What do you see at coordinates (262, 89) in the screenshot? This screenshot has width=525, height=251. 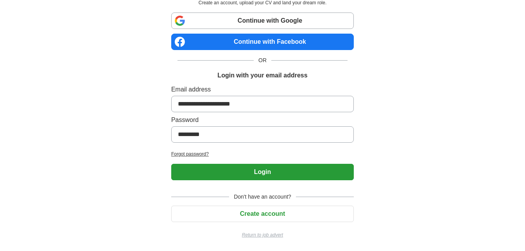 I see `label: Email address` at bounding box center [262, 89].